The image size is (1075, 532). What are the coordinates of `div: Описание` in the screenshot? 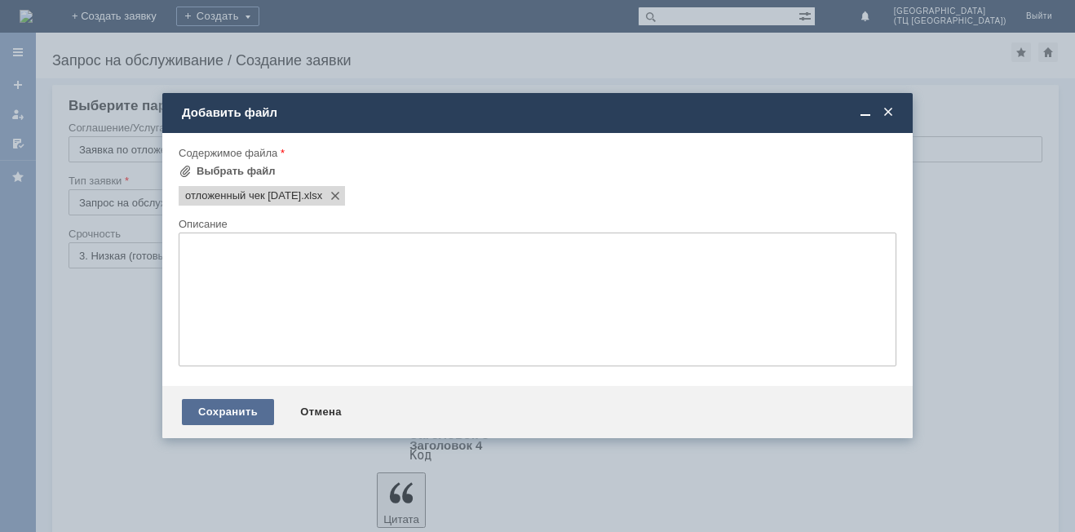 It's located at (536, 223).